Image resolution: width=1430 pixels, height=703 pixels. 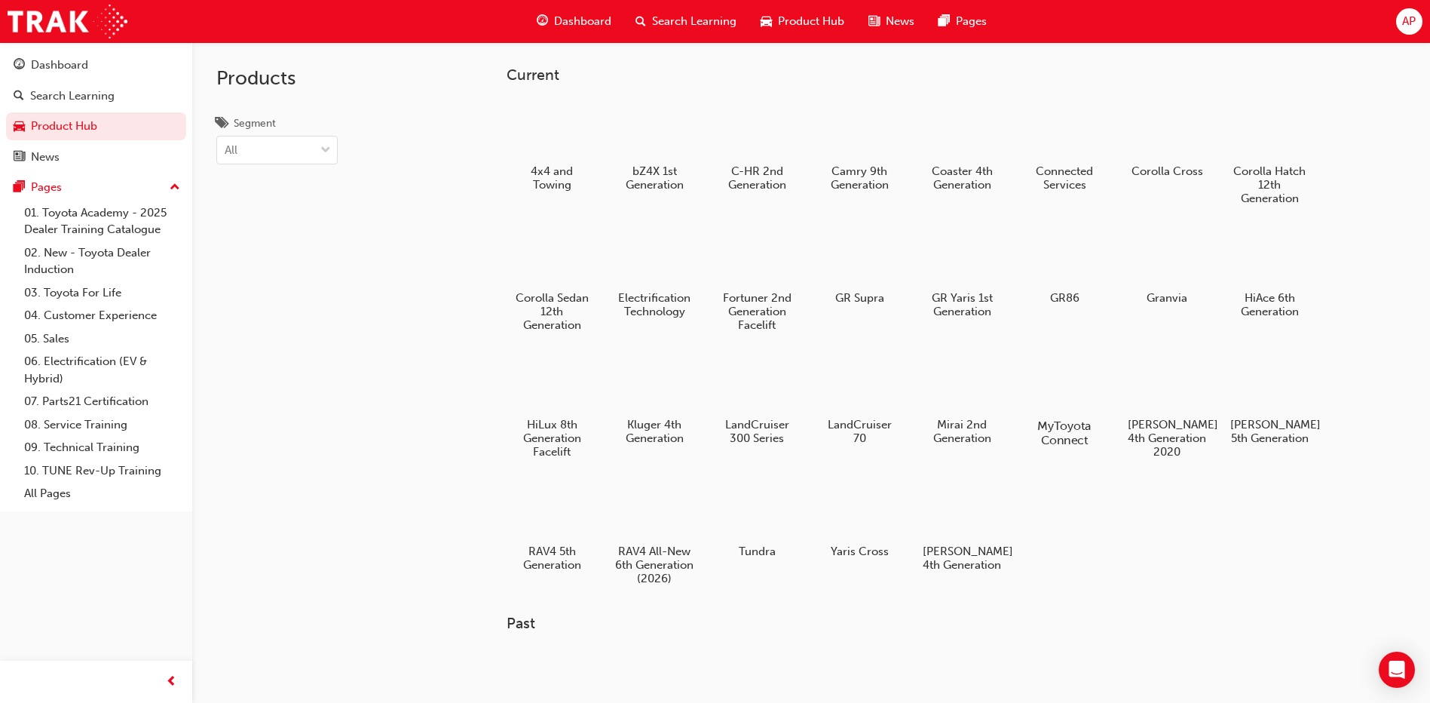 What do you see at coordinates (654, 533) in the screenshot?
I see `a: RAV4 All-New 6th Generation (2026)` at bounding box center [654, 533].